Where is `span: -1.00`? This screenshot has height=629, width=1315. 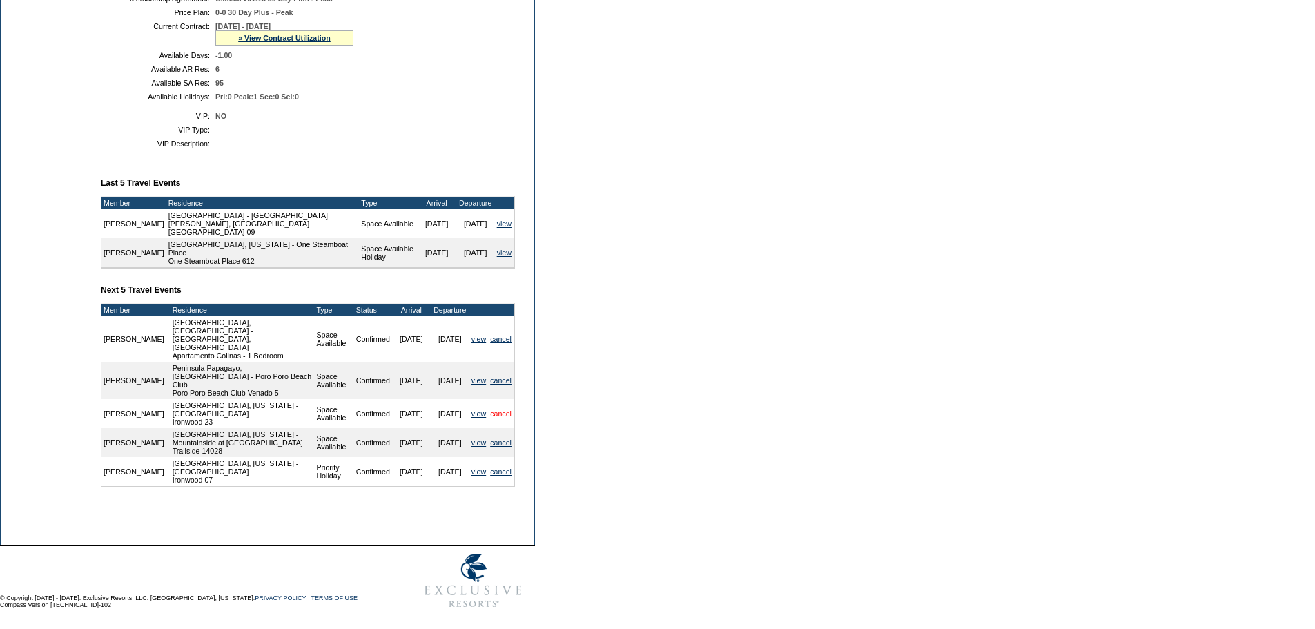 span: -1.00 is located at coordinates (224, 55).